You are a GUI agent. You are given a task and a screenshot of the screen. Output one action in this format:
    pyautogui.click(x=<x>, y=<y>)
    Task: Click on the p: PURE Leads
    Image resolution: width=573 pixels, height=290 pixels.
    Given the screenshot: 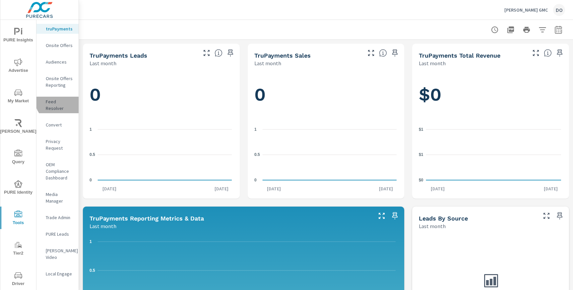 What is the action you would take?
    pyautogui.click(x=59, y=234)
    